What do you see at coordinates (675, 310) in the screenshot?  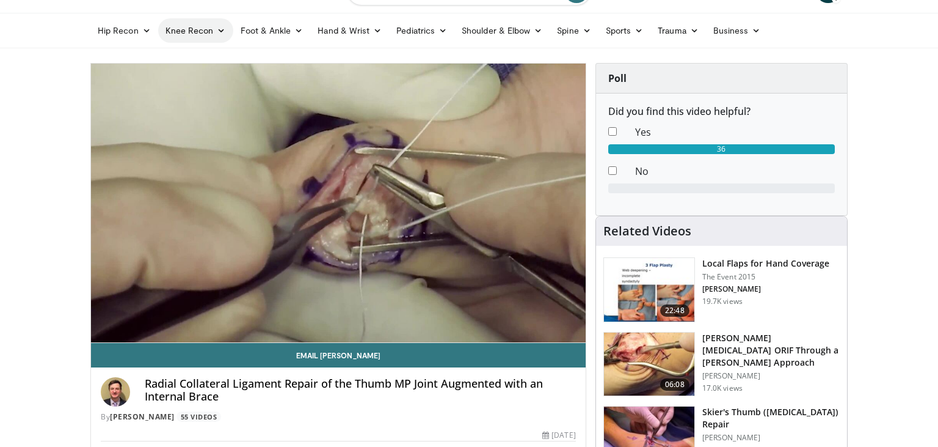 I see `span: 22:48` at bounding box center [675, 310].